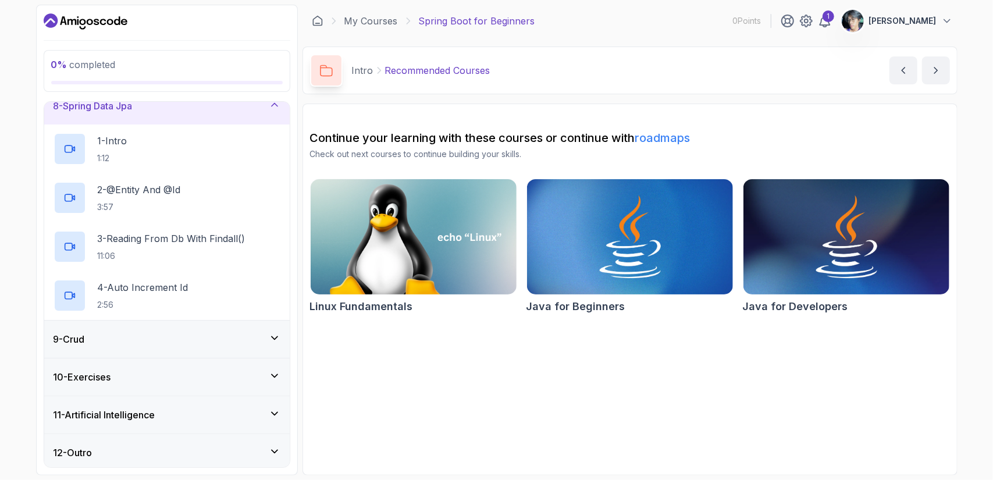 The image size is (993, 480). Describe the element at coordinates (172, 256) in the screenshot. I see `p: 11:06` at that location.